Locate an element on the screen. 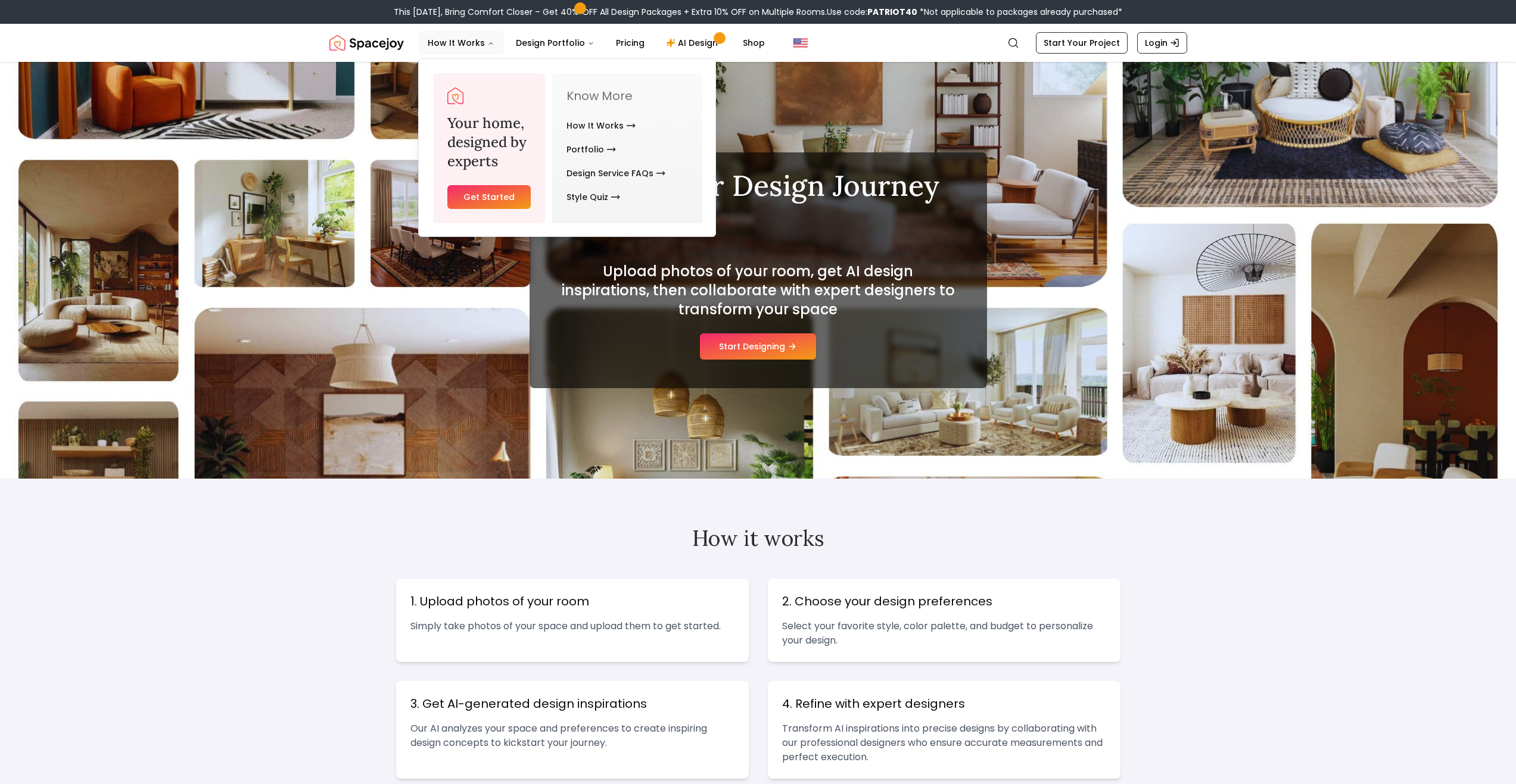 Image resolution: width=1516 pixels, height=784 pixels. p: Simply take photos of your space and upload them to get started. is located at coordinates (572, 626).